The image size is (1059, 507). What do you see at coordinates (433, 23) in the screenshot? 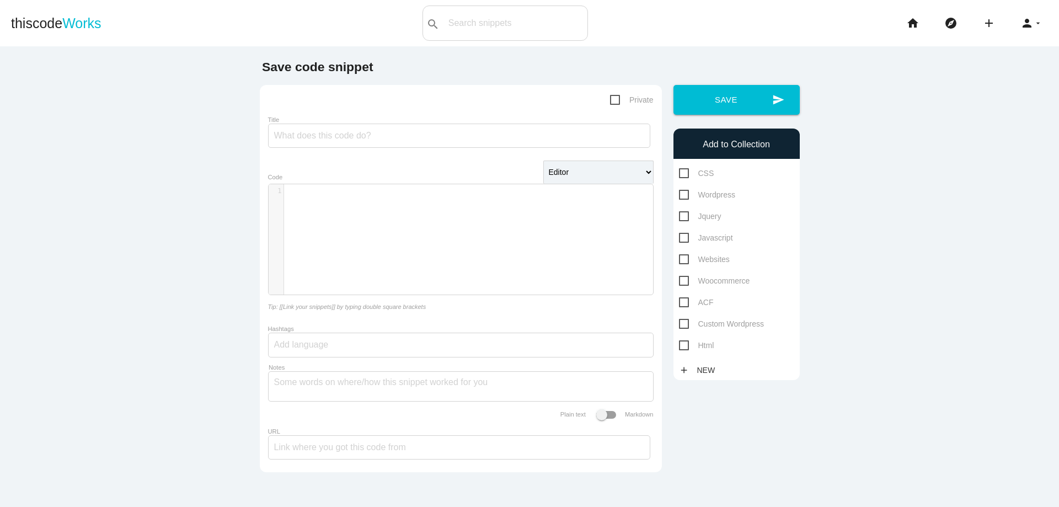
I see `button: search` at bounding box center [433, 23].